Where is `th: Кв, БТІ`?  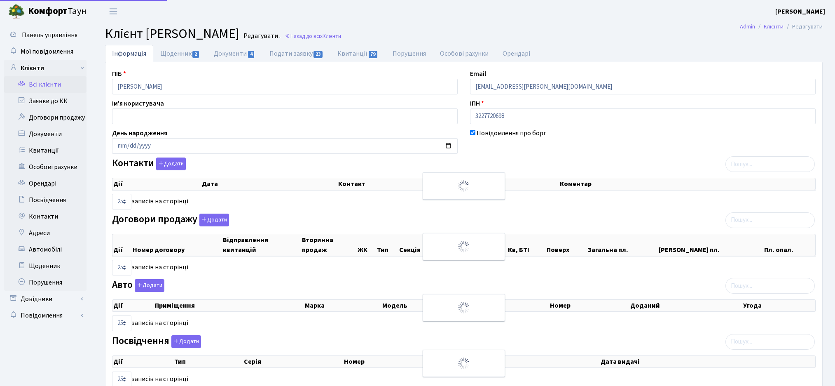 th: Кв, БТІ is located at coordinates (527, 245).